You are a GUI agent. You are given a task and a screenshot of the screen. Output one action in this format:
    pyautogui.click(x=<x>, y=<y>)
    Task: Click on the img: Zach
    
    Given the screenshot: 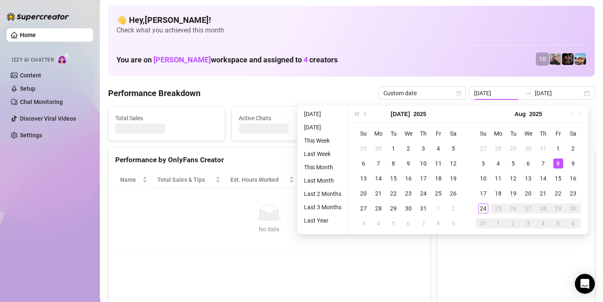 What is the action you would take?
    pyautogui.click(x=580, y=59)
    